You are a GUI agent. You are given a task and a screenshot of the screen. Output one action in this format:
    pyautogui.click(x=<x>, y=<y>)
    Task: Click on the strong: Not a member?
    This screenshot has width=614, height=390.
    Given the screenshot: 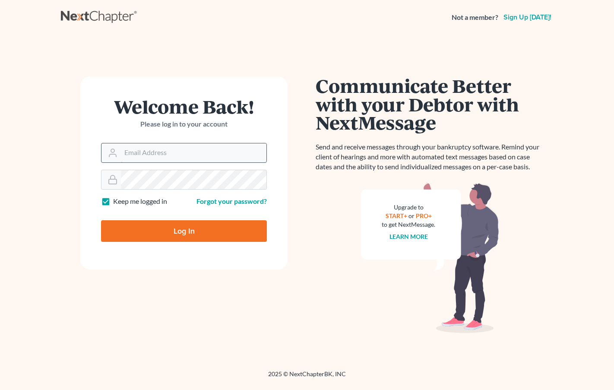 What is the action you would take?
    pyautogui.click(x=475, y=17)
    